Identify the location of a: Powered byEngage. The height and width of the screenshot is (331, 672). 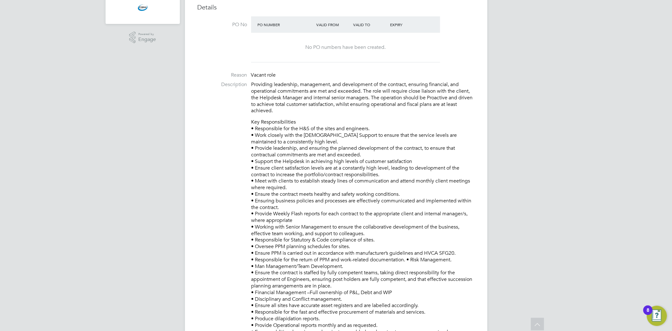
(142, 37).